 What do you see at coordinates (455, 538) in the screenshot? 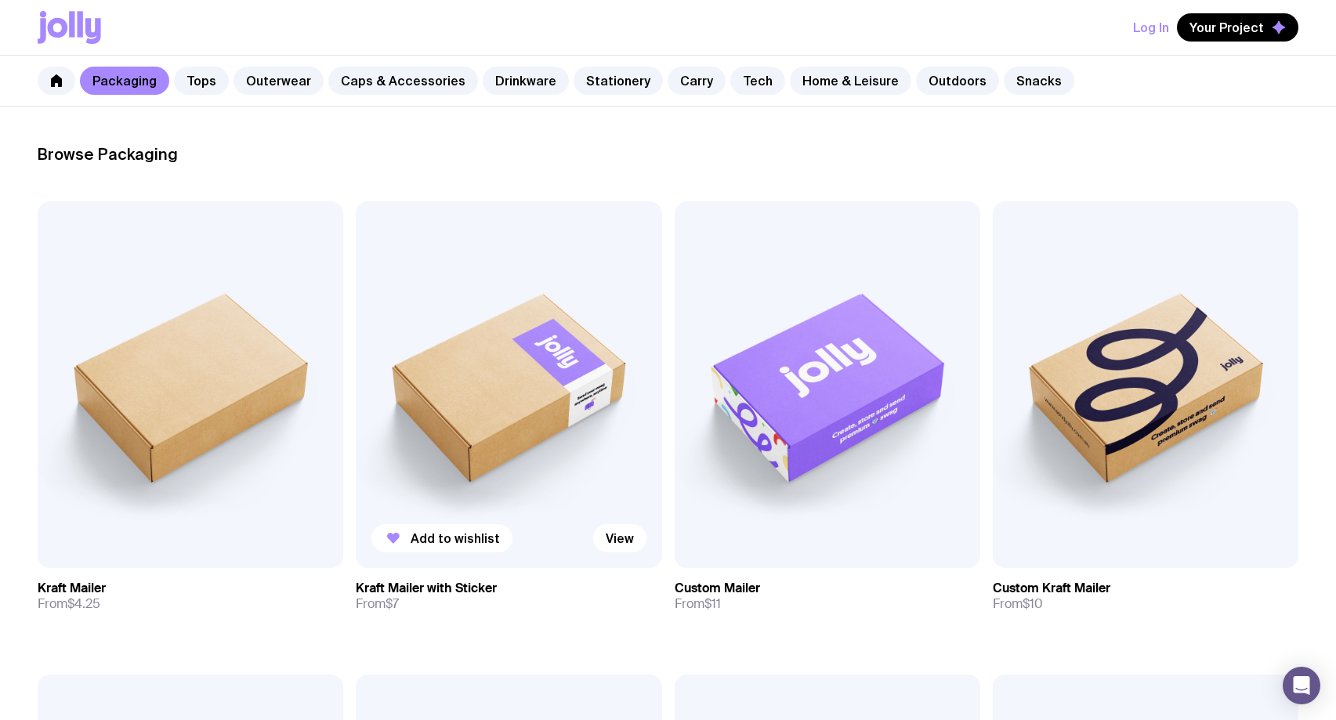
I see `span: Add to wishlist` at bounding box center [455, 538].